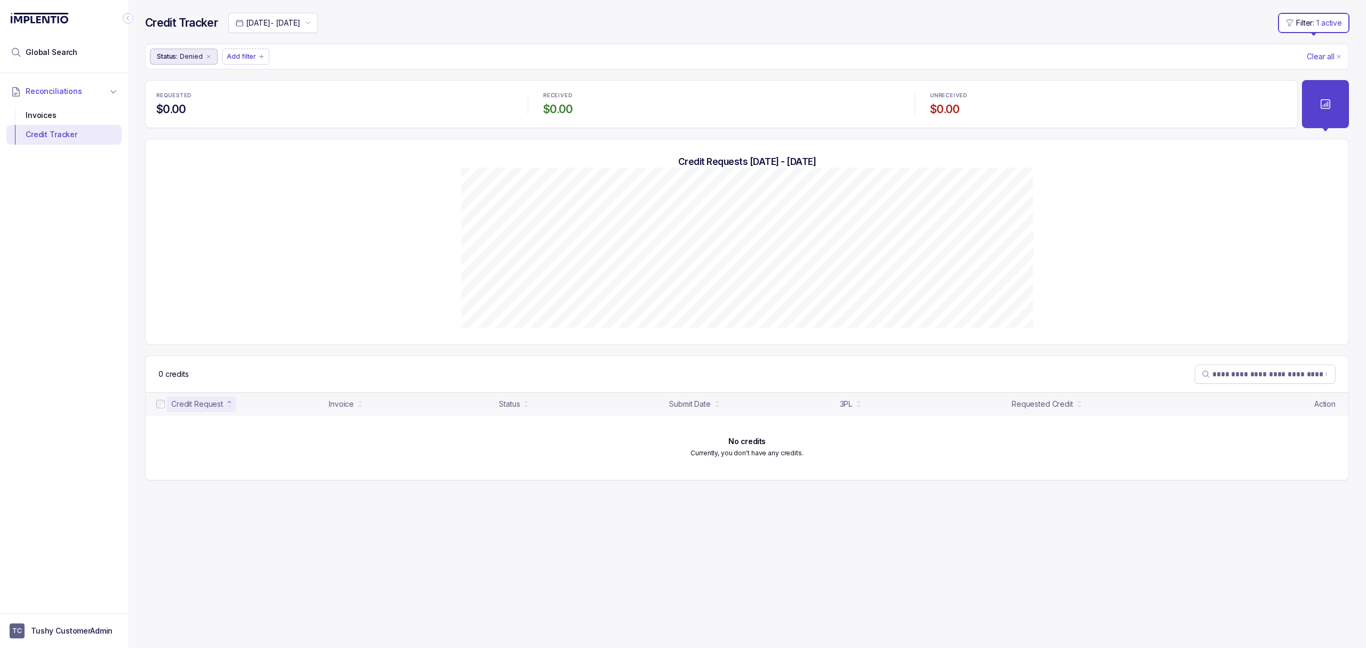 Image resolution: width=1366 pixels, height=648 pixels. I want to click on ul: Filter Group, so click(727, 57).